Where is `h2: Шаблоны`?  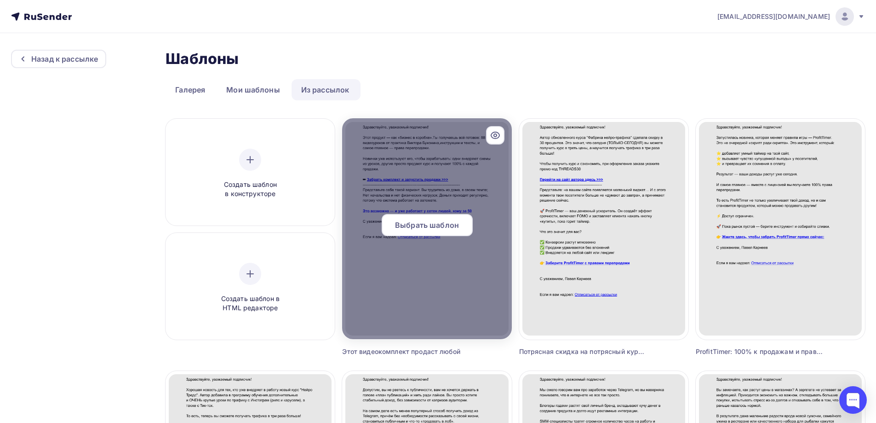 h2: Шаблоны is located at coordinates (202, 59).